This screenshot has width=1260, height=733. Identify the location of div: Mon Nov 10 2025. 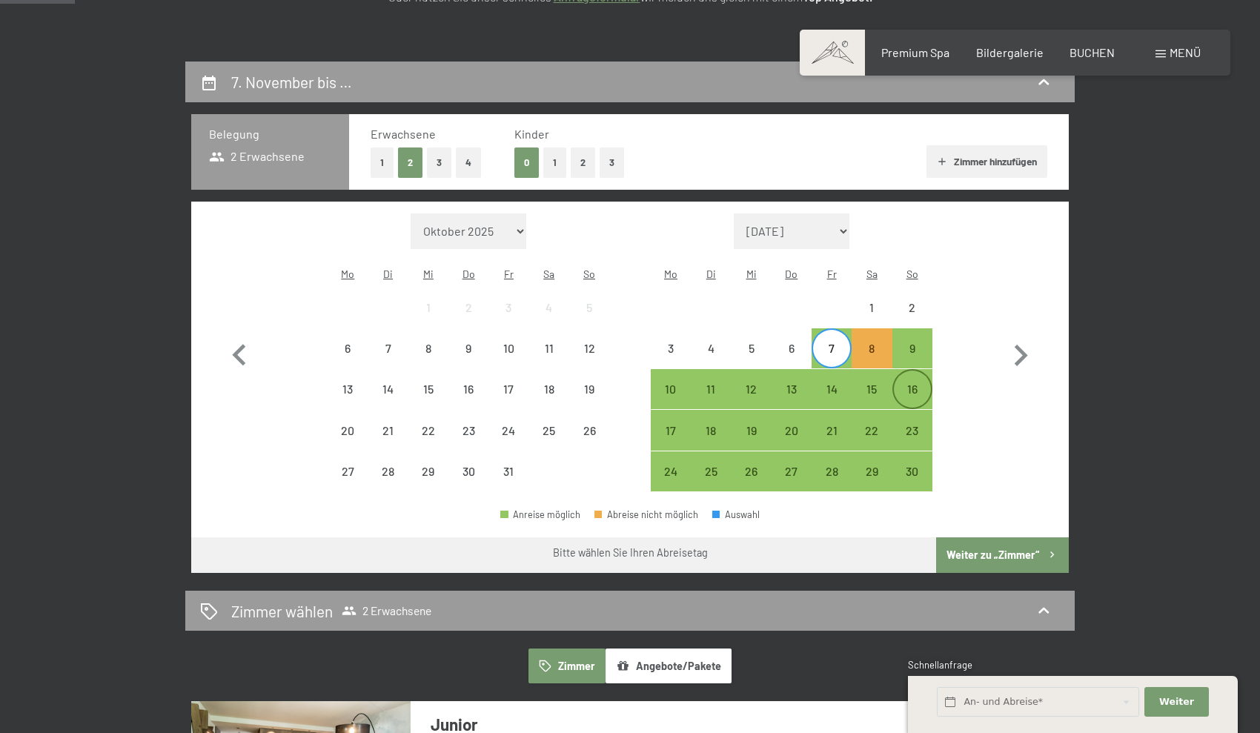
(671, 389).